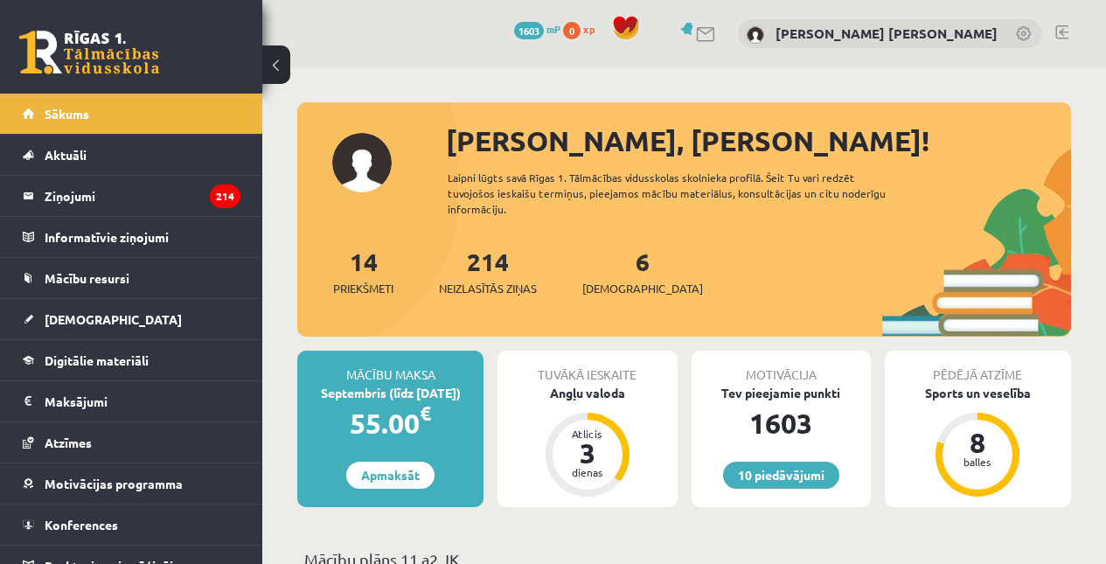  What do you see at coordinates (143, 401) in the screenshot?
I see `legend: Maksājumi` at bounding box center [143, 401].